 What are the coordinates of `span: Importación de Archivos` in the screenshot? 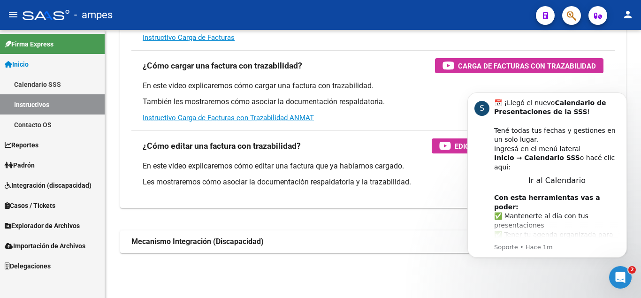 It's located at (45, 246).